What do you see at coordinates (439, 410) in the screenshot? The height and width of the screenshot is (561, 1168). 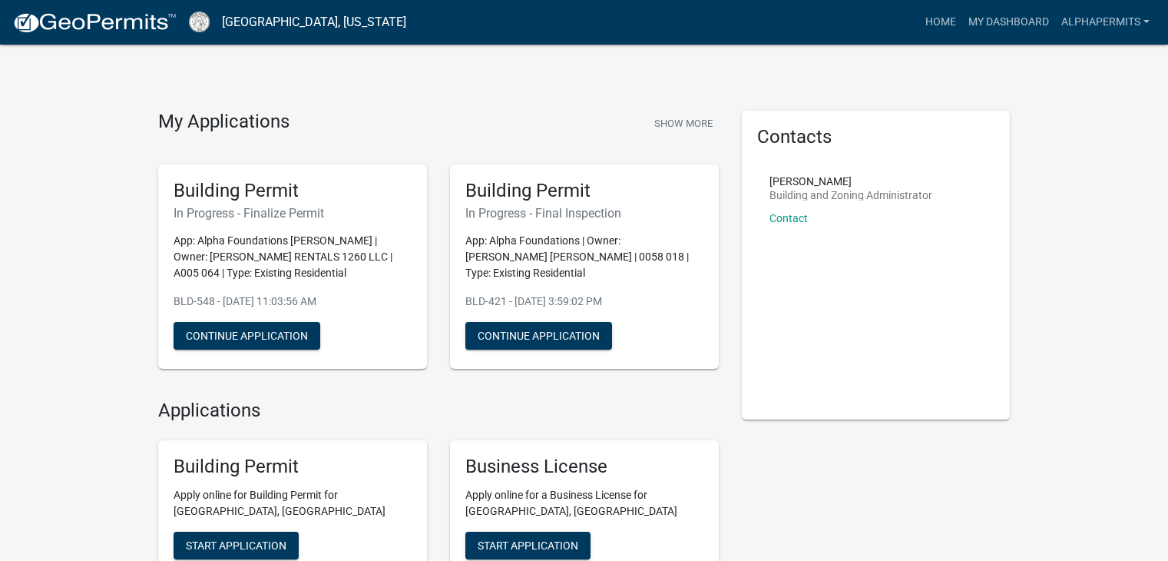 I see `h4: Applications` at bounding box center [439, 410].